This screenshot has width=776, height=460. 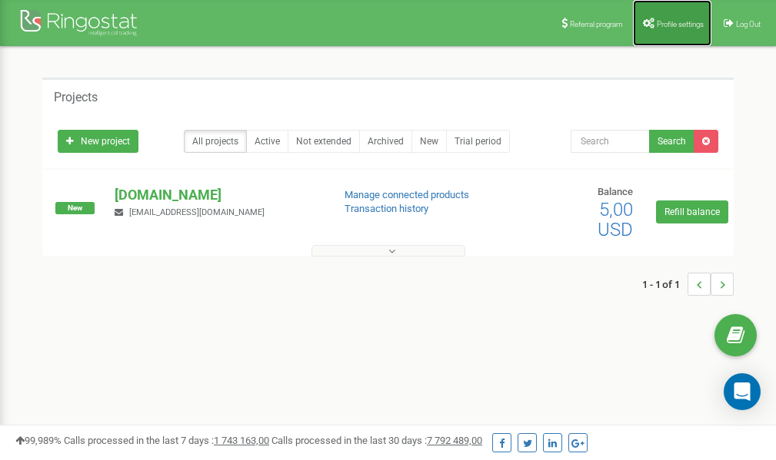 What do you see at coordinates (75, 98) in the screenshot?
I see `h5: Projects` at bounding box center [75, 98].